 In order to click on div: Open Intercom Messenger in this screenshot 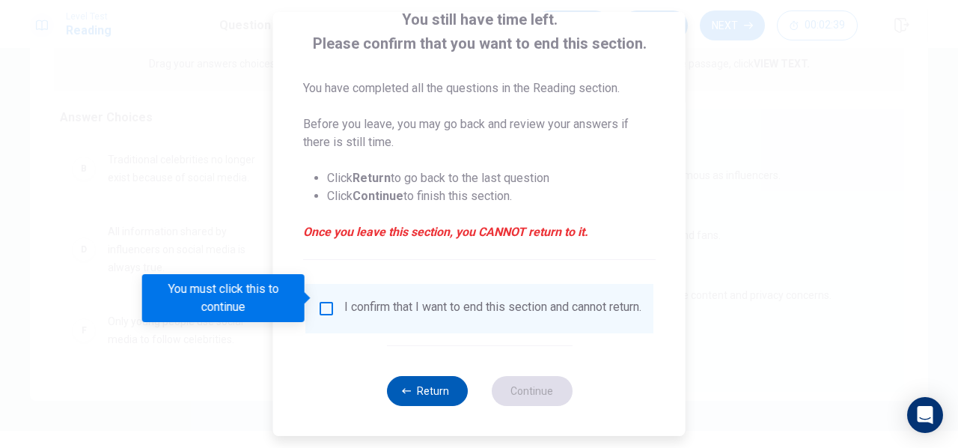, I will do `click(925, 415)`.